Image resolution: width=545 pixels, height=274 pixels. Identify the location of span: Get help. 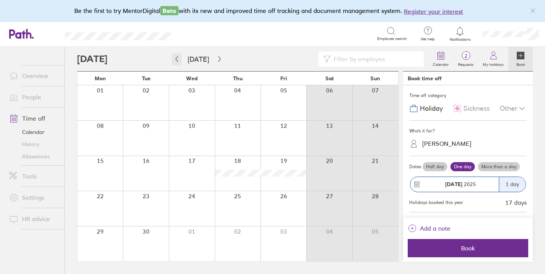
(427, 39).